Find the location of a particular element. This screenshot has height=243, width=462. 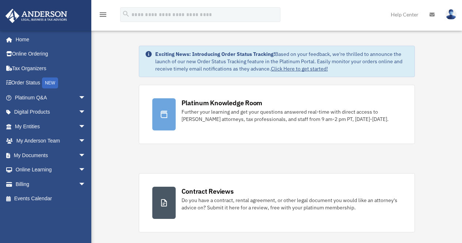

i: menu is located at coordinates (103, 15).